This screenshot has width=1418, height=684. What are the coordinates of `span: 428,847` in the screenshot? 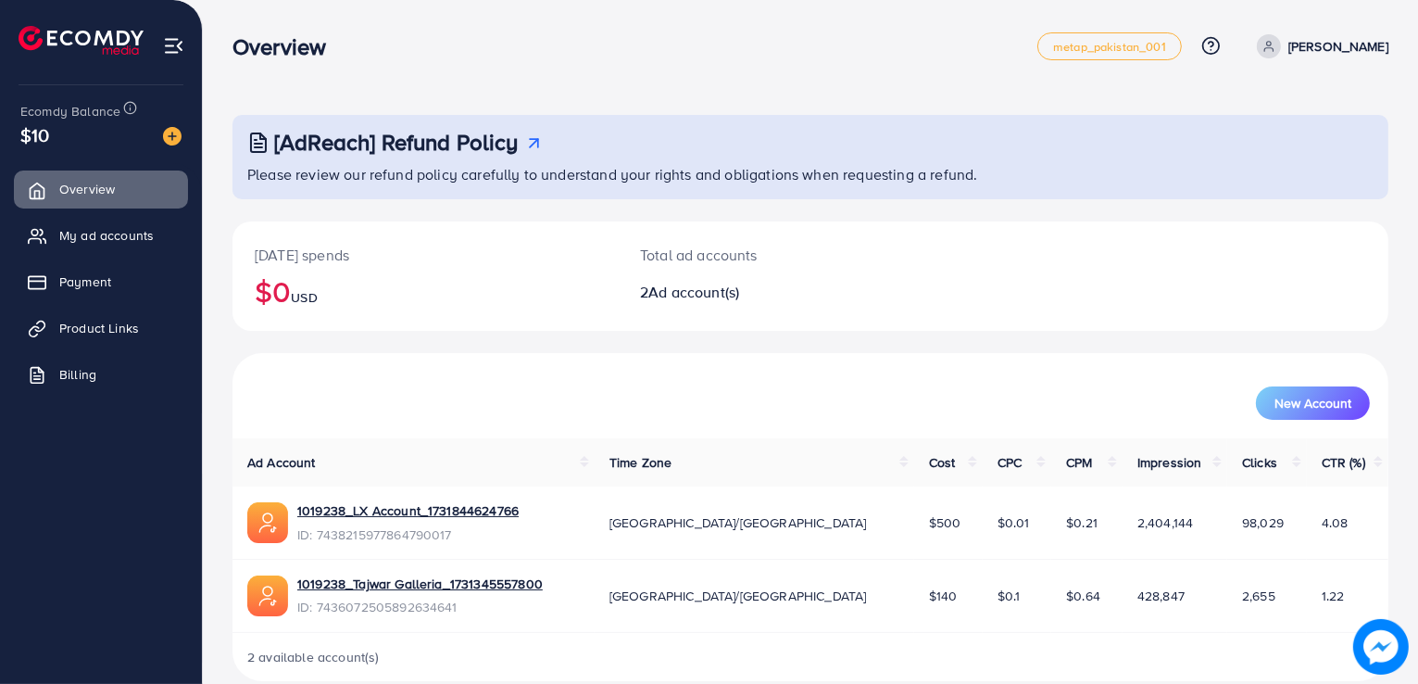 It's located at (1161, 596).